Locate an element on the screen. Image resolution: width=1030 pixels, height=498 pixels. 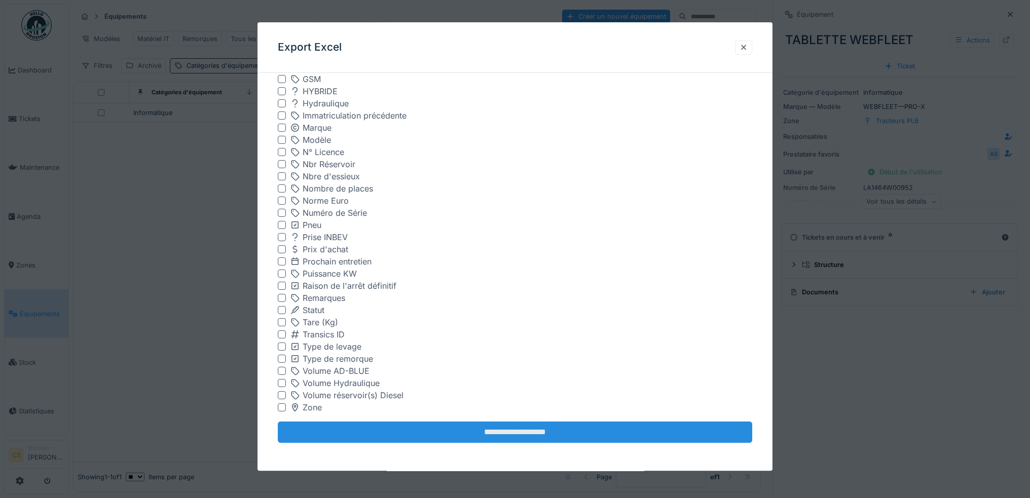
h3: Export Excel is located at coordinates (310, 47).